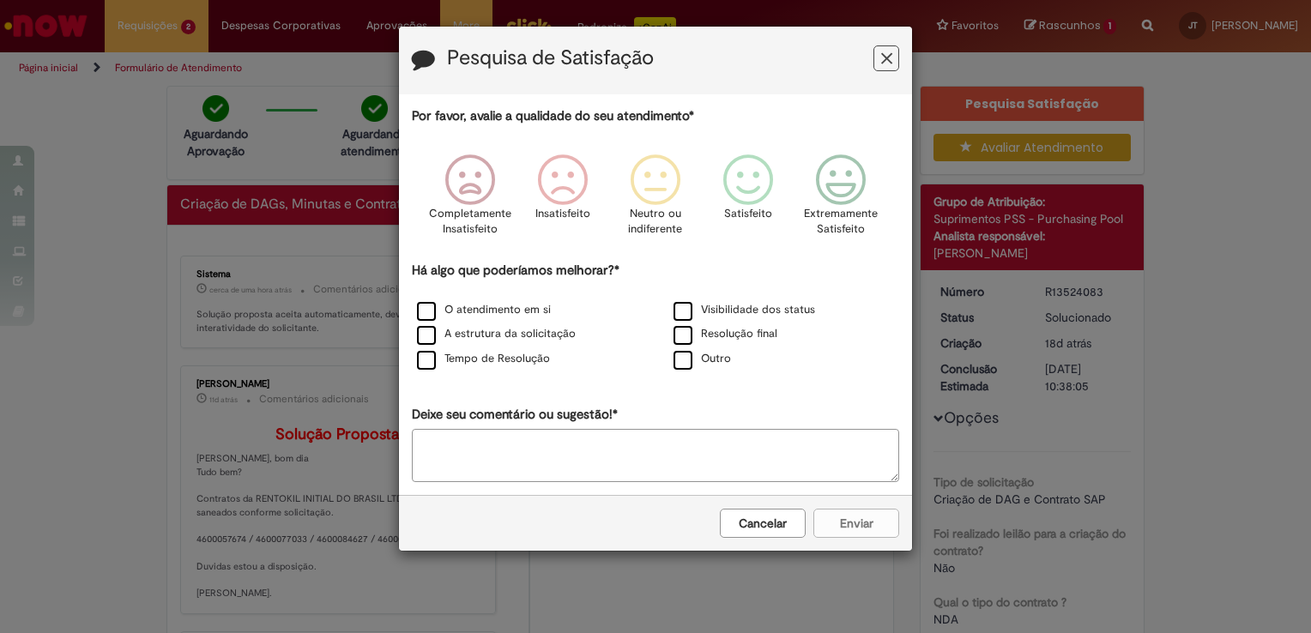 This screenshot has width=1311, height=633. What do you see at coordinates (748, 214) in the screenshot?
I see `p: Satisfeito` at bounding box center [748, 214].